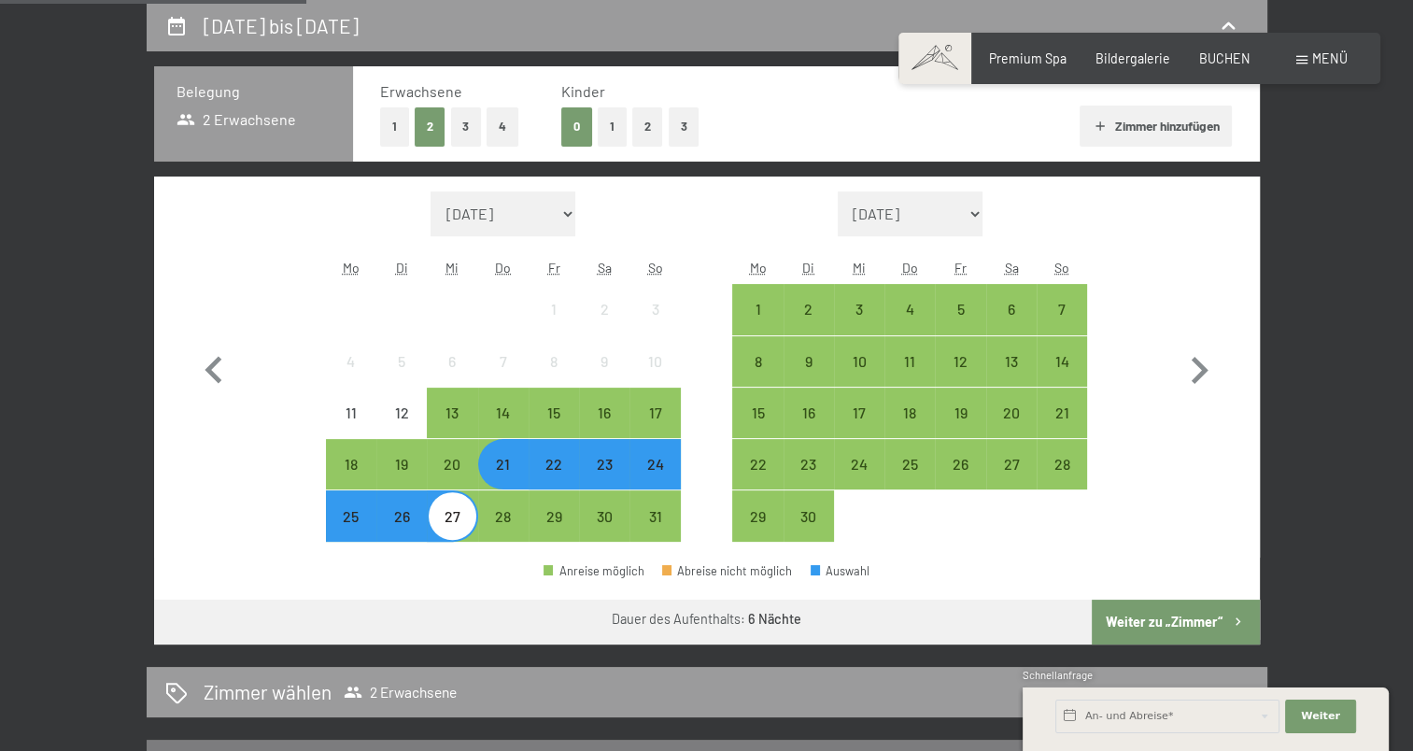 Image resolution: width=1413 pixels, height=751 pixels. Describe the element at coordinates (757, 515) in the screenshot. I see `div: Mon Sep 29 2025` at that location.